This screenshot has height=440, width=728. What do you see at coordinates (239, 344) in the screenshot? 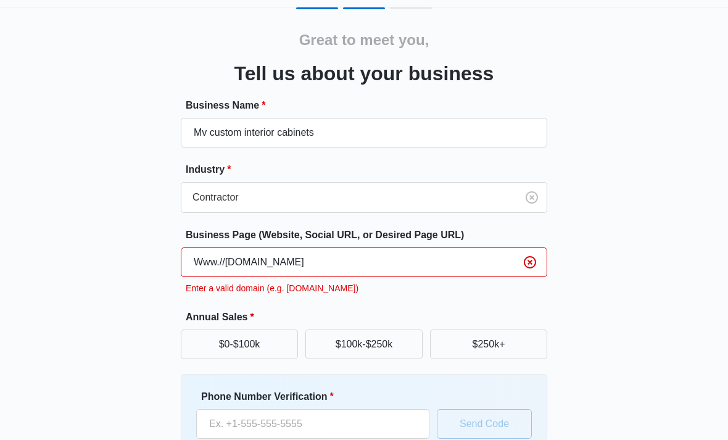
I see `button: $0-$100k` at bounding box center [239, 344].